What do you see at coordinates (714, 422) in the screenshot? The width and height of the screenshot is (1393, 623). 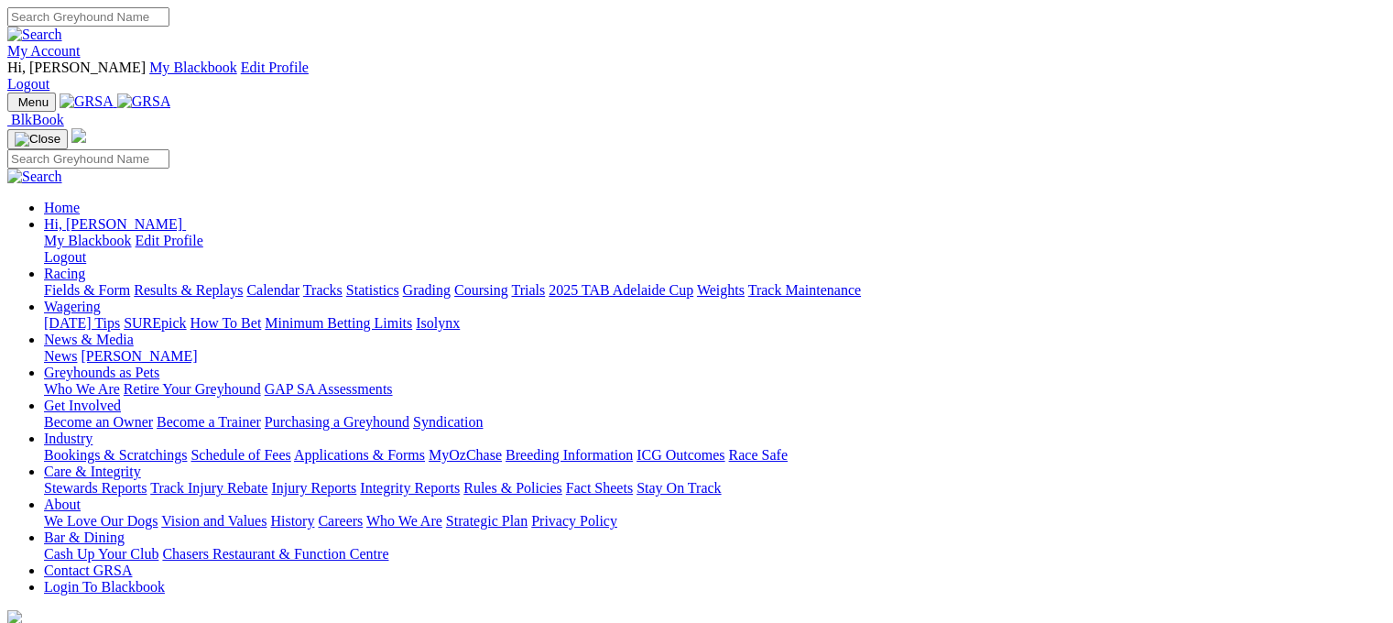 I see `div: Get Involved` at bounding box center [714, 422].